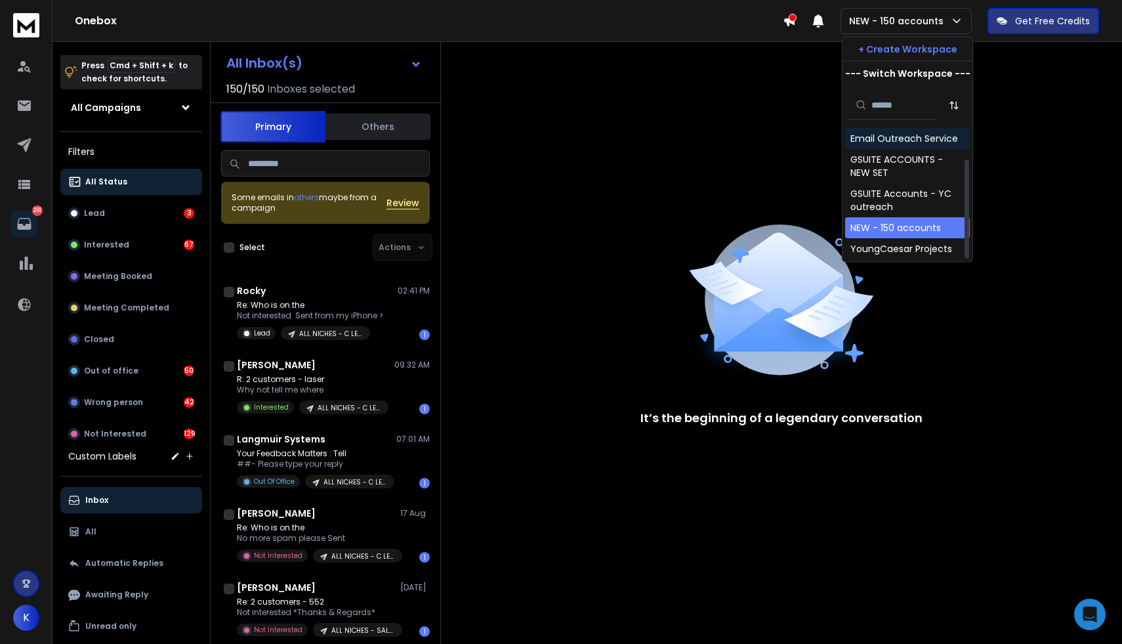 The height and width of the screenshot is (644, 1122). What do you see at coordinates (907, 49) in the screenshot?
I see `button: + Create Workspace` at bounding box center [907, 49].